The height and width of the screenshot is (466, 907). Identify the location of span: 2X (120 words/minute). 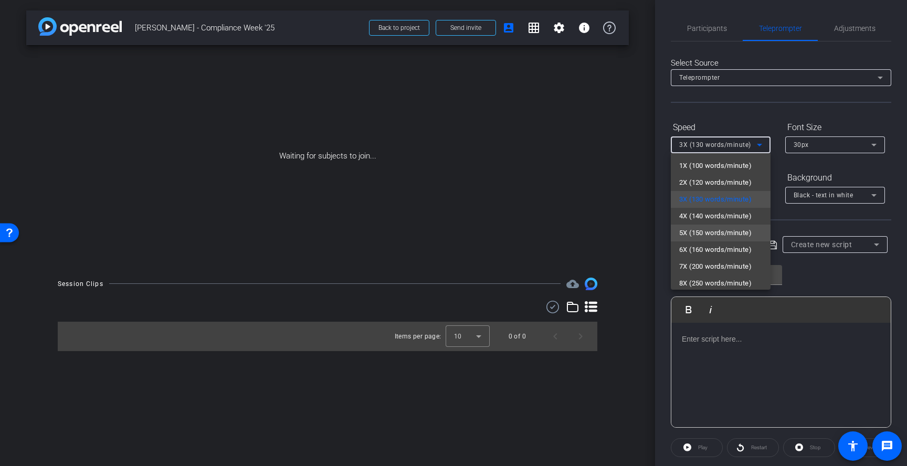
(715, 183).